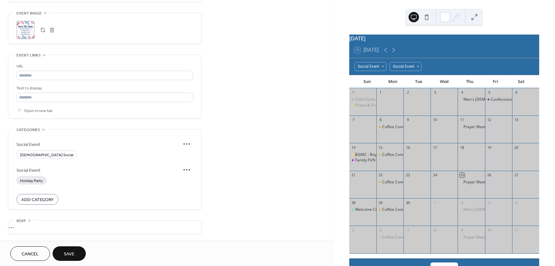 This screenshot has height=266, width=555. What do you see at coordinates (408, 202) in the screenshot?
I see `div: 30` at bounding box center [408, 202].